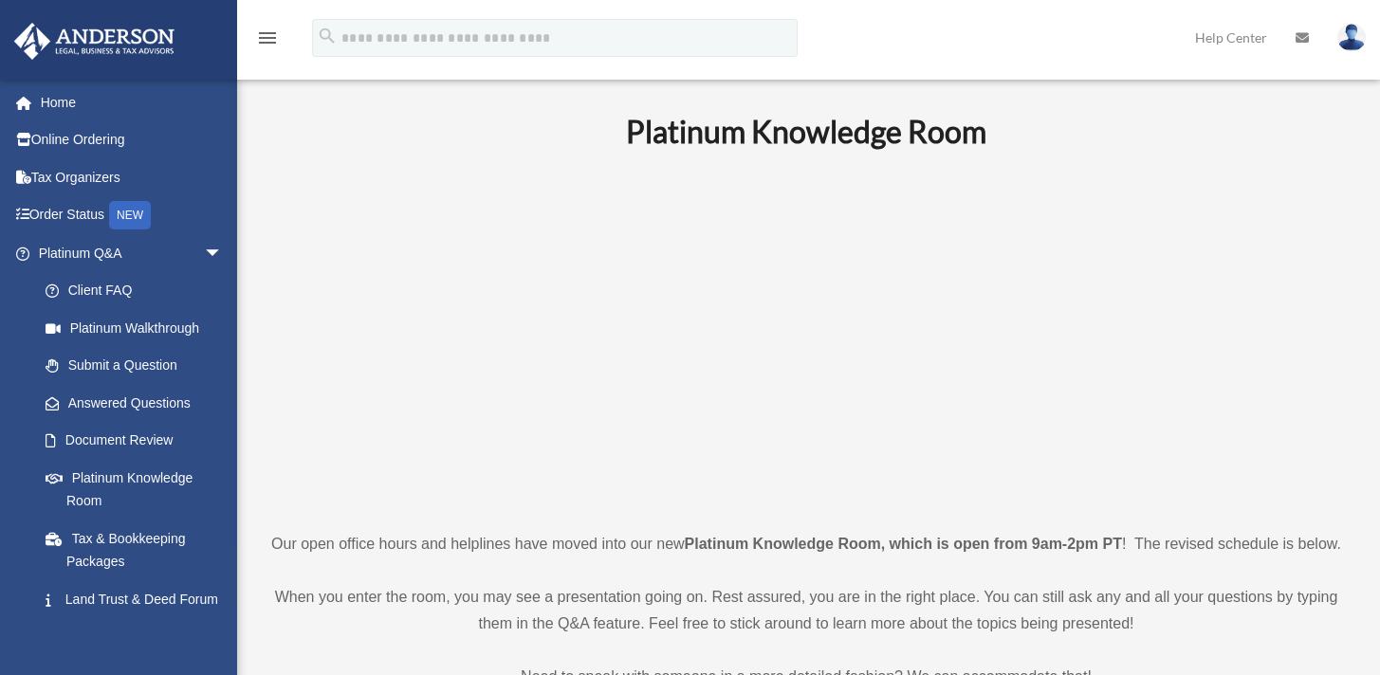 The image size is (1380, 675). What do you see at coordinates (138, 599) in the screenshot?
I see `a: Land Trust & Deed Forum` at bounding box center [138, 599].